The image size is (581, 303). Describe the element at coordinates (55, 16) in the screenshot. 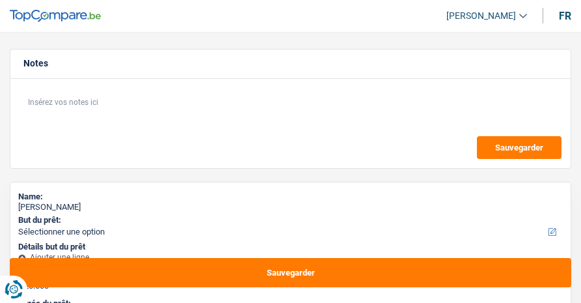

I see `img: TopCompare Logo` at that location.